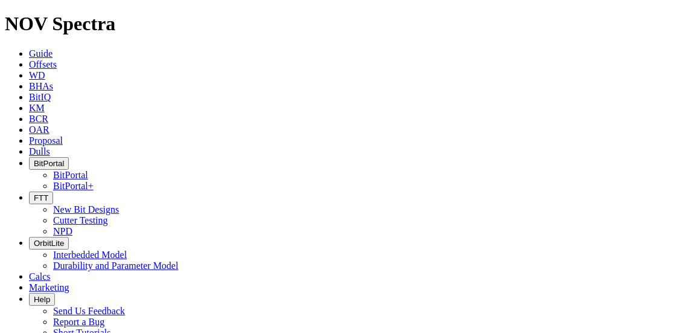 This screenshot has width=691, height=333. What do you see at coordinates (43, 64) in the screenshot?
I see `span: Offsets` at bounding box center [43, 64].